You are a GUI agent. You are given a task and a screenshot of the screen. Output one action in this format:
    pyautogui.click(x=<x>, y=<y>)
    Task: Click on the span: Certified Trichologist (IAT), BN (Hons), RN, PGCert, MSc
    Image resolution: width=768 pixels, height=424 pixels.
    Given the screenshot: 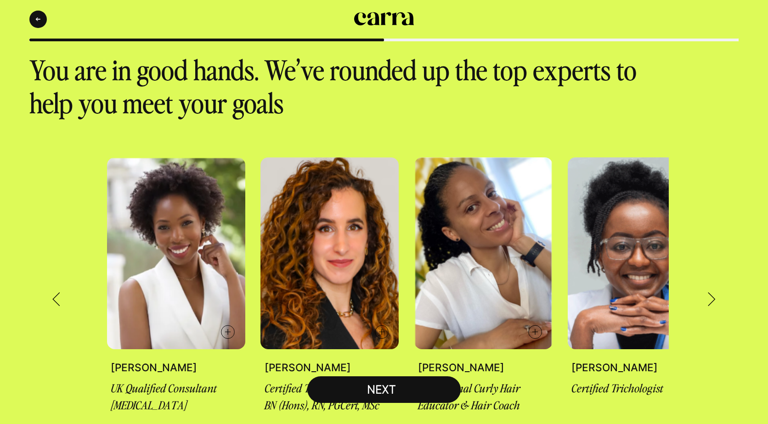 What is the action you would take?
    pyautogui.click(x=324, y=396)
    